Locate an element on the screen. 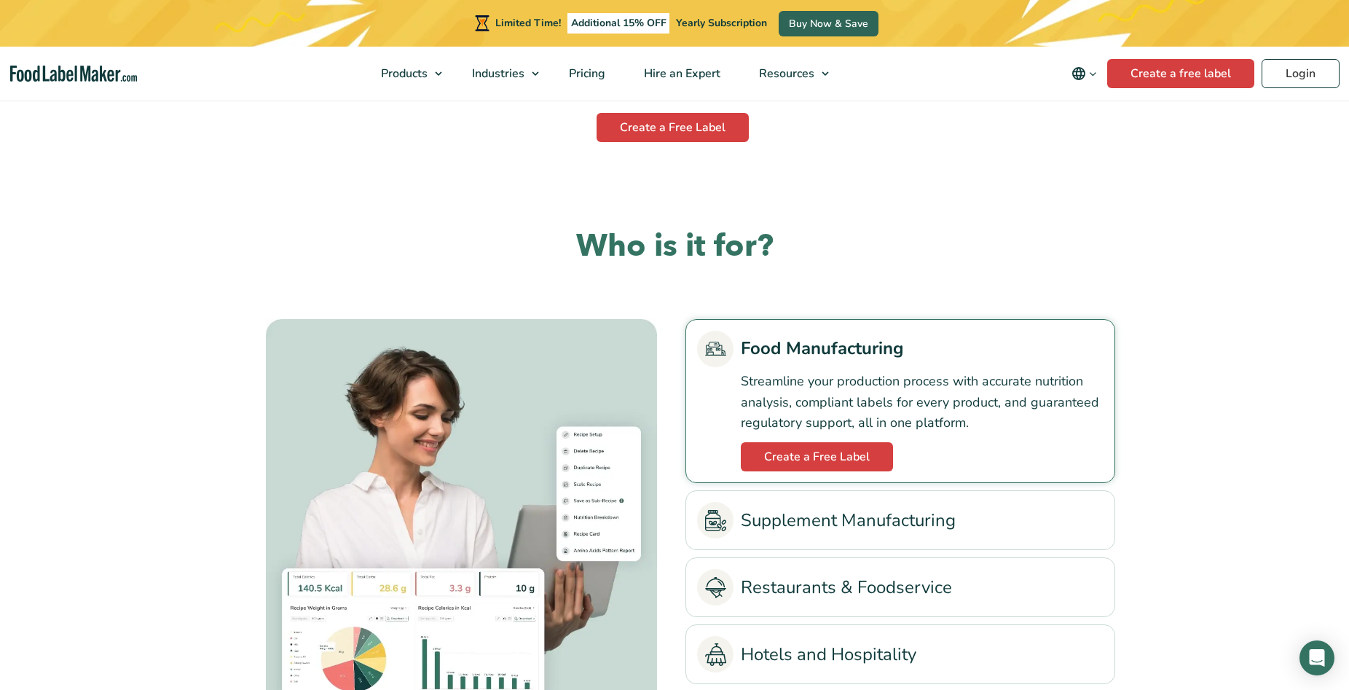  button: Change language is located at coordinates (1084, 74).